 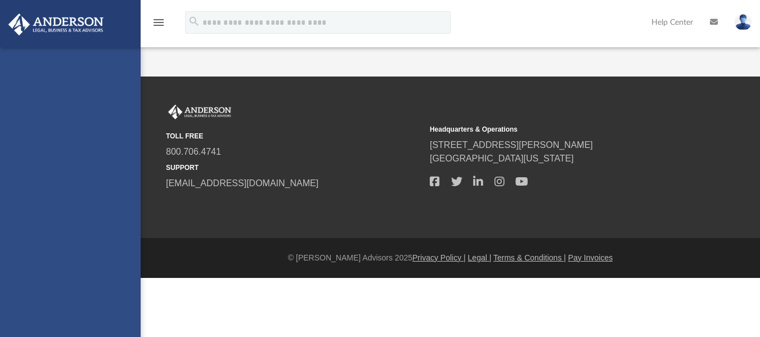 What do you see at coordinates (557, 129) in the screenshot?
I see `small: Headquarters & Operations` at bounding box center [557, 129].